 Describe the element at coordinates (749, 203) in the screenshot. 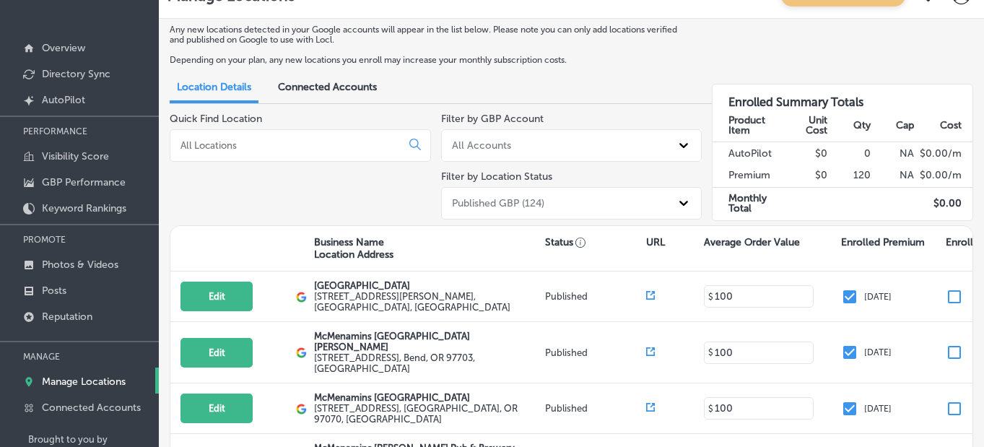

I see `td: Monthly Total` at that location.